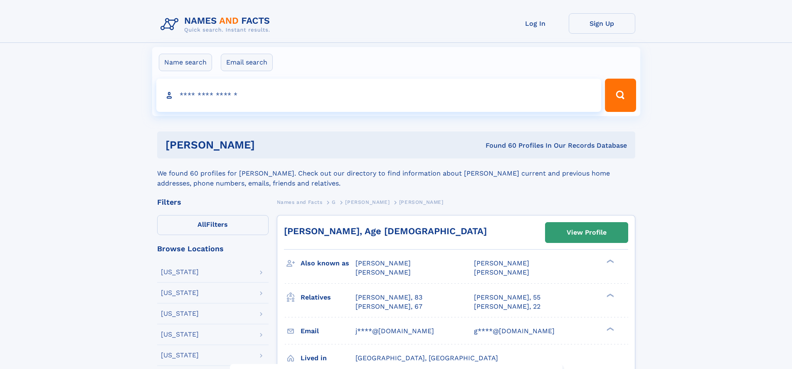 The image size is (792, 369). Describe the element at coordinates (185, 62) in the screenshot. I see `label: Name search` at that location.